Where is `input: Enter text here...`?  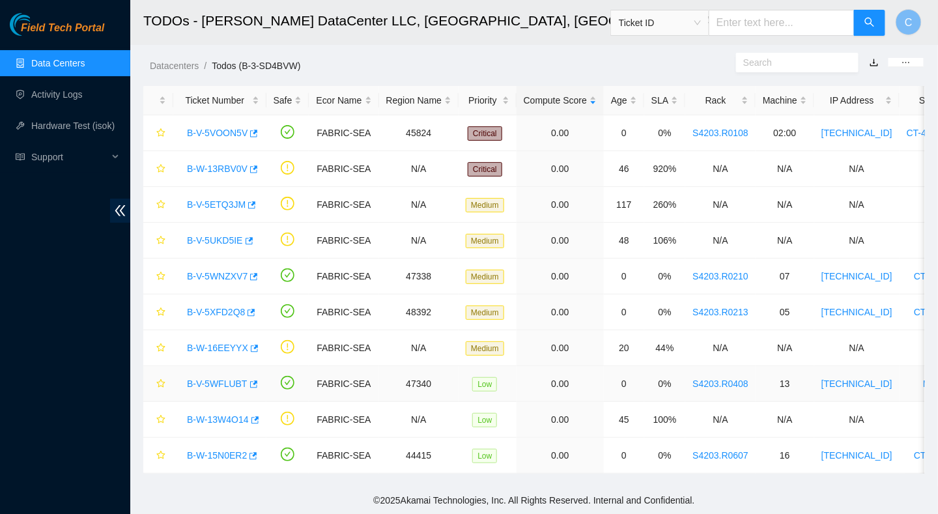 input: Enter text here... is located at coordinates (782, 23).